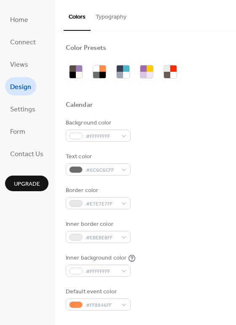 This screenshot has width=236, height=325. Describe the element at coordinates (102, 238) in the screenshot. I see `span: #EBEBEBFF` at that location.